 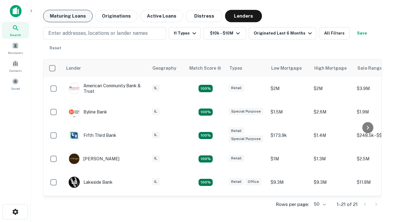 I want to click on button: $10k - $10M, so click(x=225, y=33).